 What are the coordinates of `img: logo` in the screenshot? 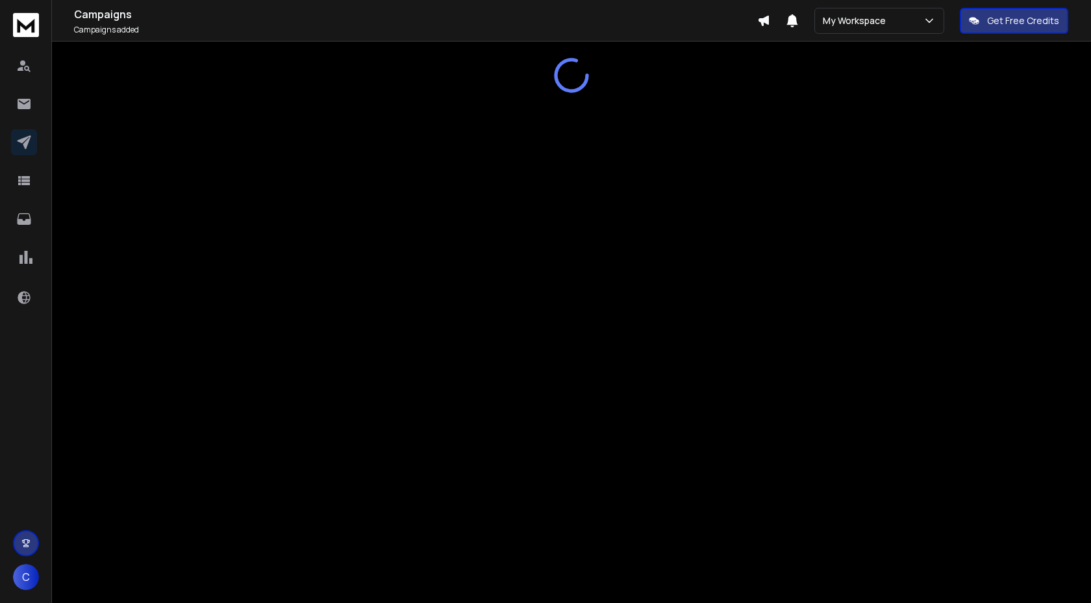 It's located at (26, 25).